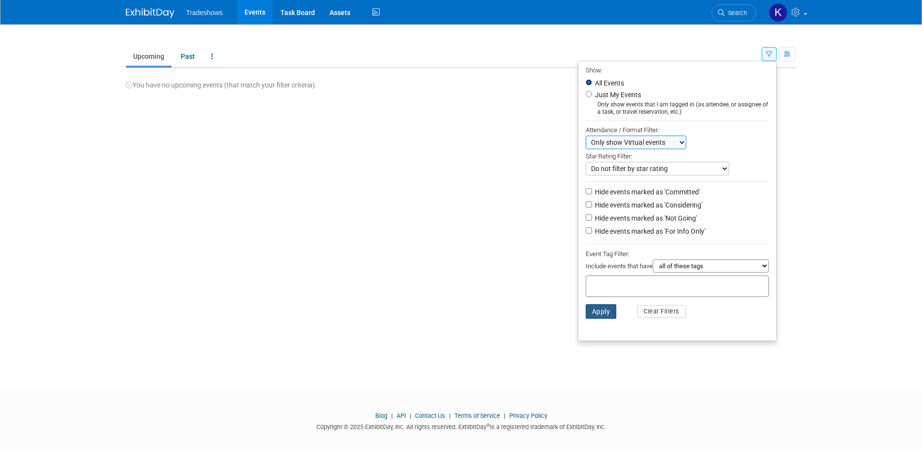  Describe the element at coordinates (677, 254) in the screenshot. I see `div: Event Tag Filter:` at that location.